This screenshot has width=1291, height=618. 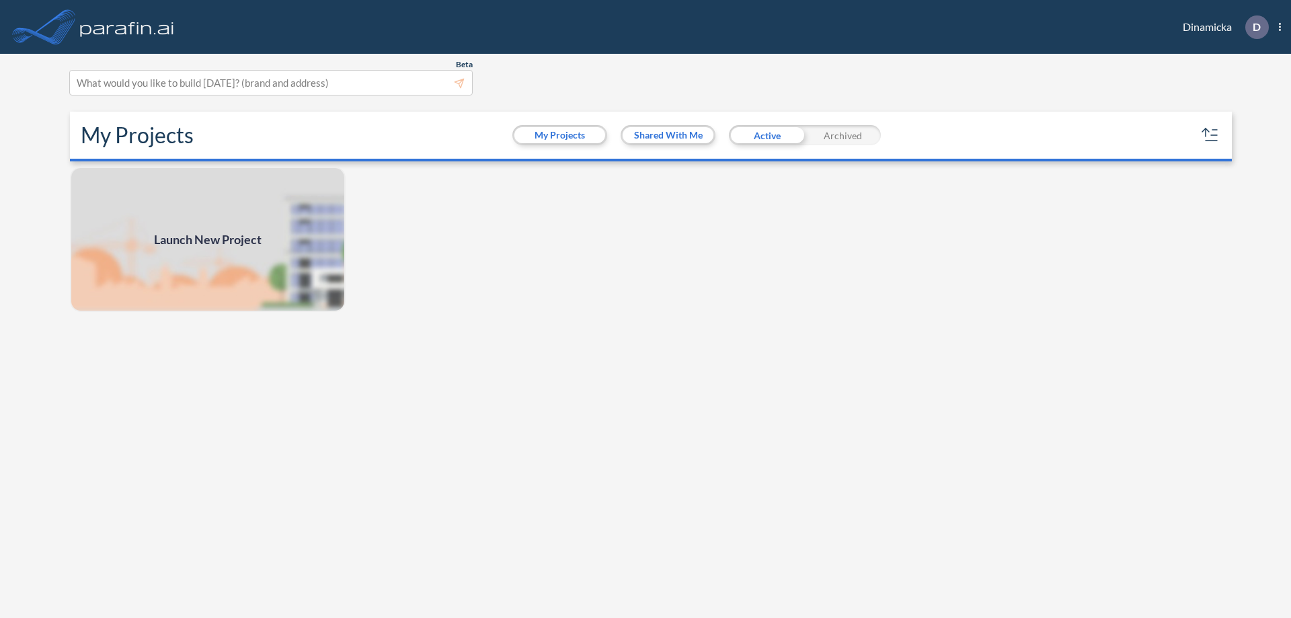 What do you see at coordinates (464, 65) in the screenshot?
I see `span: Beta` at bounding box center [464, 65].